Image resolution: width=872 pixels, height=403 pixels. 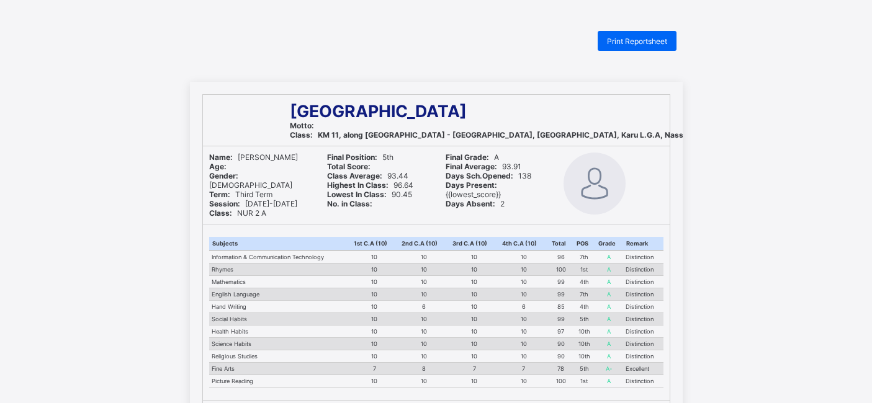 What do you see at coordinates (220, 194) in the screenshot?
I see `b: Term:` at bounding box center [220, 194].